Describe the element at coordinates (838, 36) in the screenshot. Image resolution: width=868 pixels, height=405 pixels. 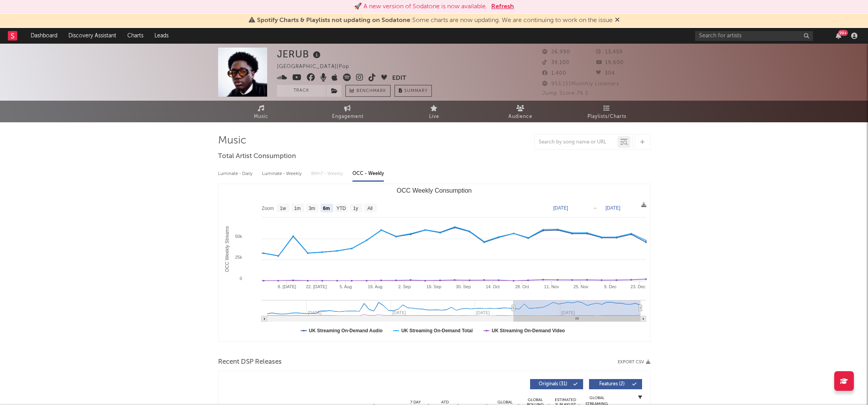
I see `button: 99+` at that location.